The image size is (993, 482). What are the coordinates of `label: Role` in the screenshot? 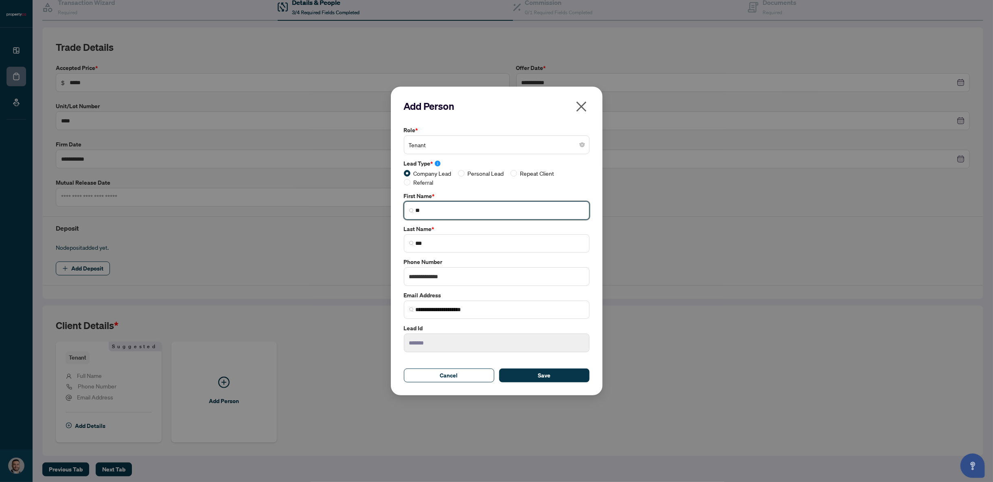 It's located at (497, 130).